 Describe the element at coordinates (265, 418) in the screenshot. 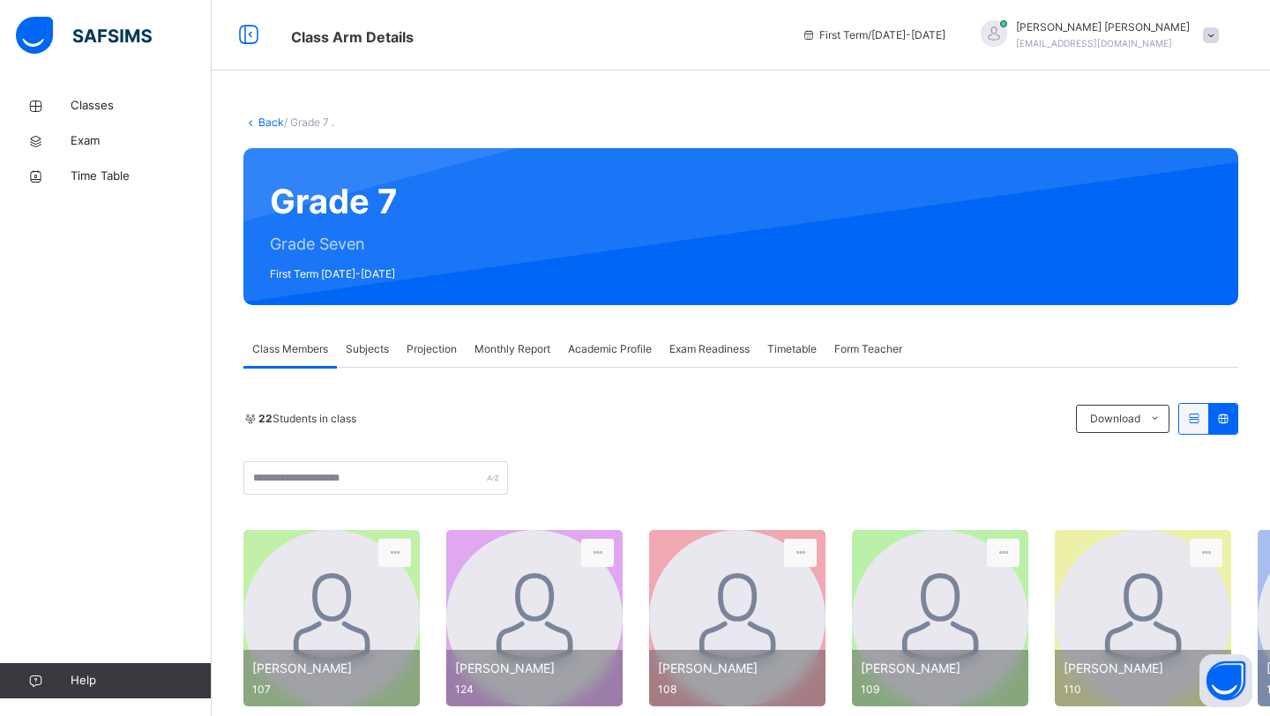

I see `b: 22` at that location.